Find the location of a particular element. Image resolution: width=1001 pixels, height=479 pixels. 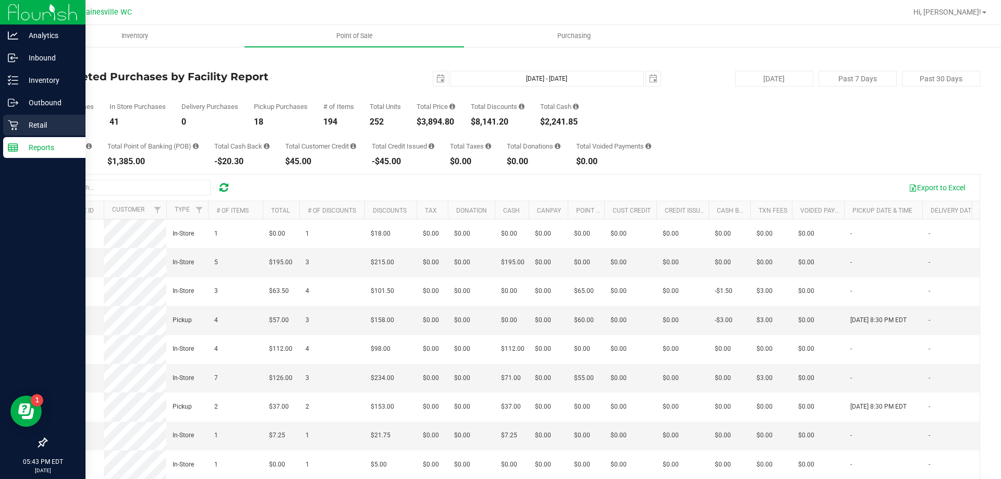

div: $2,241.85 is located at coordinates (559, 122).